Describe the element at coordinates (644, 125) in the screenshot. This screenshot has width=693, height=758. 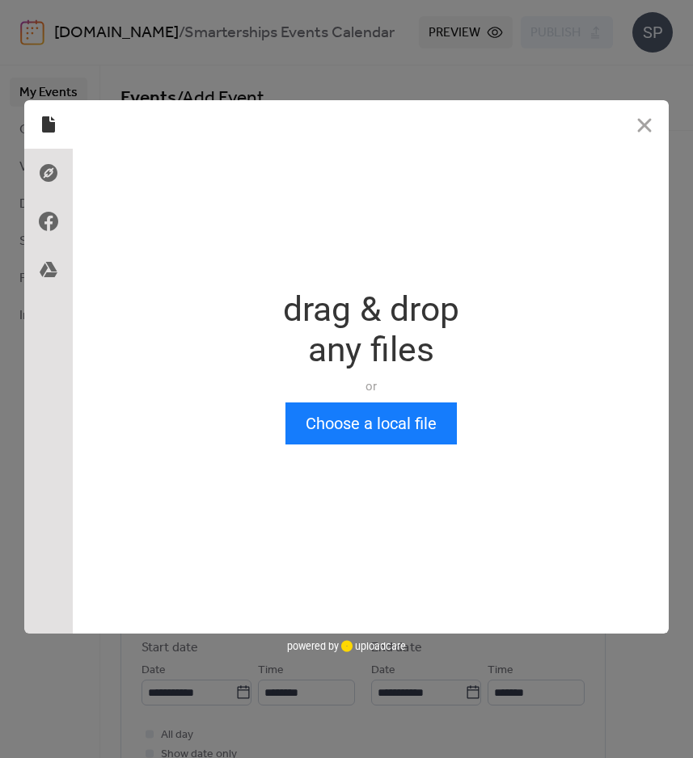
I see `button: Close` at that location.